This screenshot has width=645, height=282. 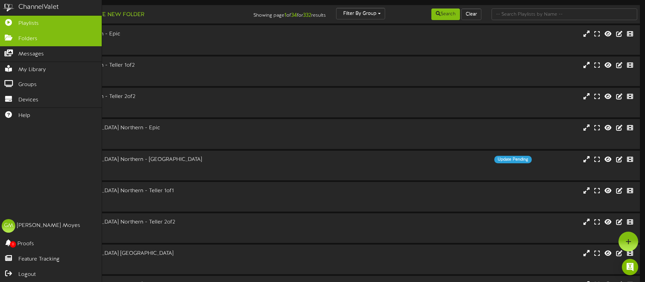 I want to click on button: Create New Folder, so click(x=112, y=15).